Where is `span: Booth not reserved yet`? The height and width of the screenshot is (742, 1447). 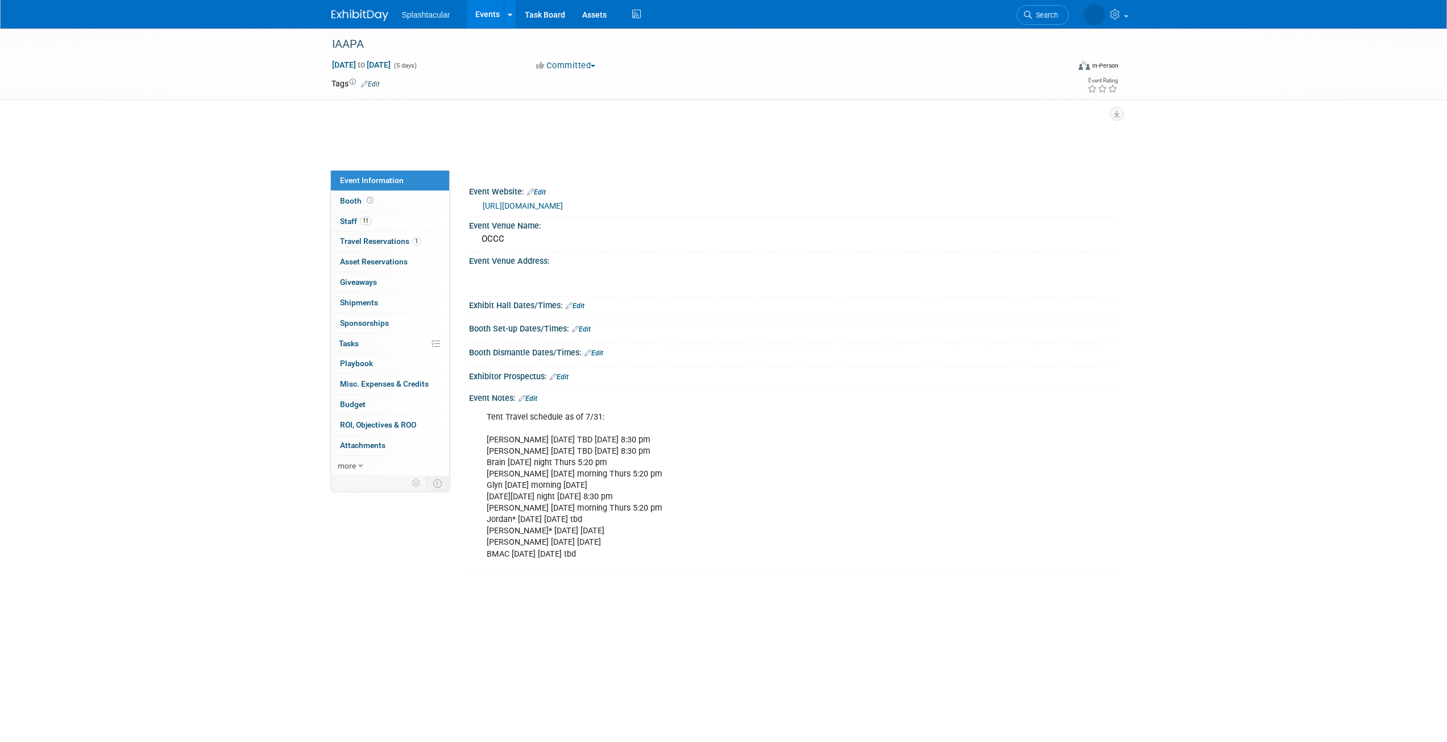
span: Booth not reserved yet is located at coordinates (370, 200).